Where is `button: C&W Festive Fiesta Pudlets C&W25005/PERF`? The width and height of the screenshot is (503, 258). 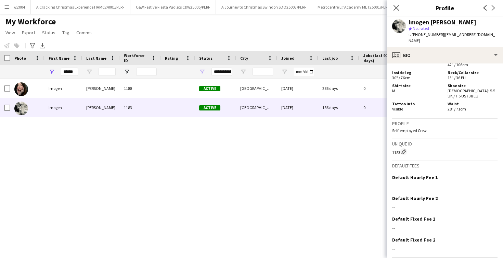 button: C&W Festive Fiesta Pudlets C&W25005/PERF is located at coordinates (173, 7).